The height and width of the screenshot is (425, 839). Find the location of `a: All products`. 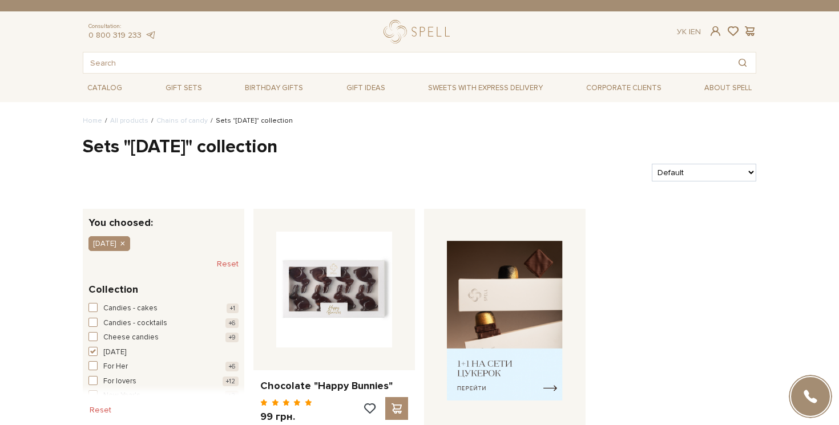

a: All products is located at coordinates (129, 120).